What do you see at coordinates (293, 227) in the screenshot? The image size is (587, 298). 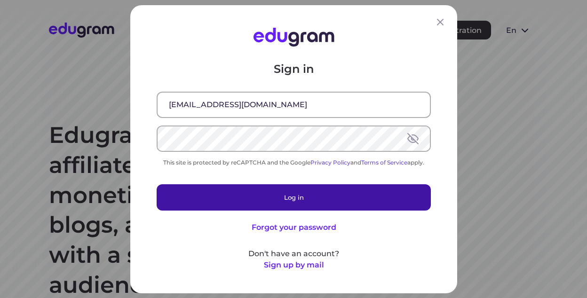 I see `button: Forgot your password` at bounding box center [293, 227].